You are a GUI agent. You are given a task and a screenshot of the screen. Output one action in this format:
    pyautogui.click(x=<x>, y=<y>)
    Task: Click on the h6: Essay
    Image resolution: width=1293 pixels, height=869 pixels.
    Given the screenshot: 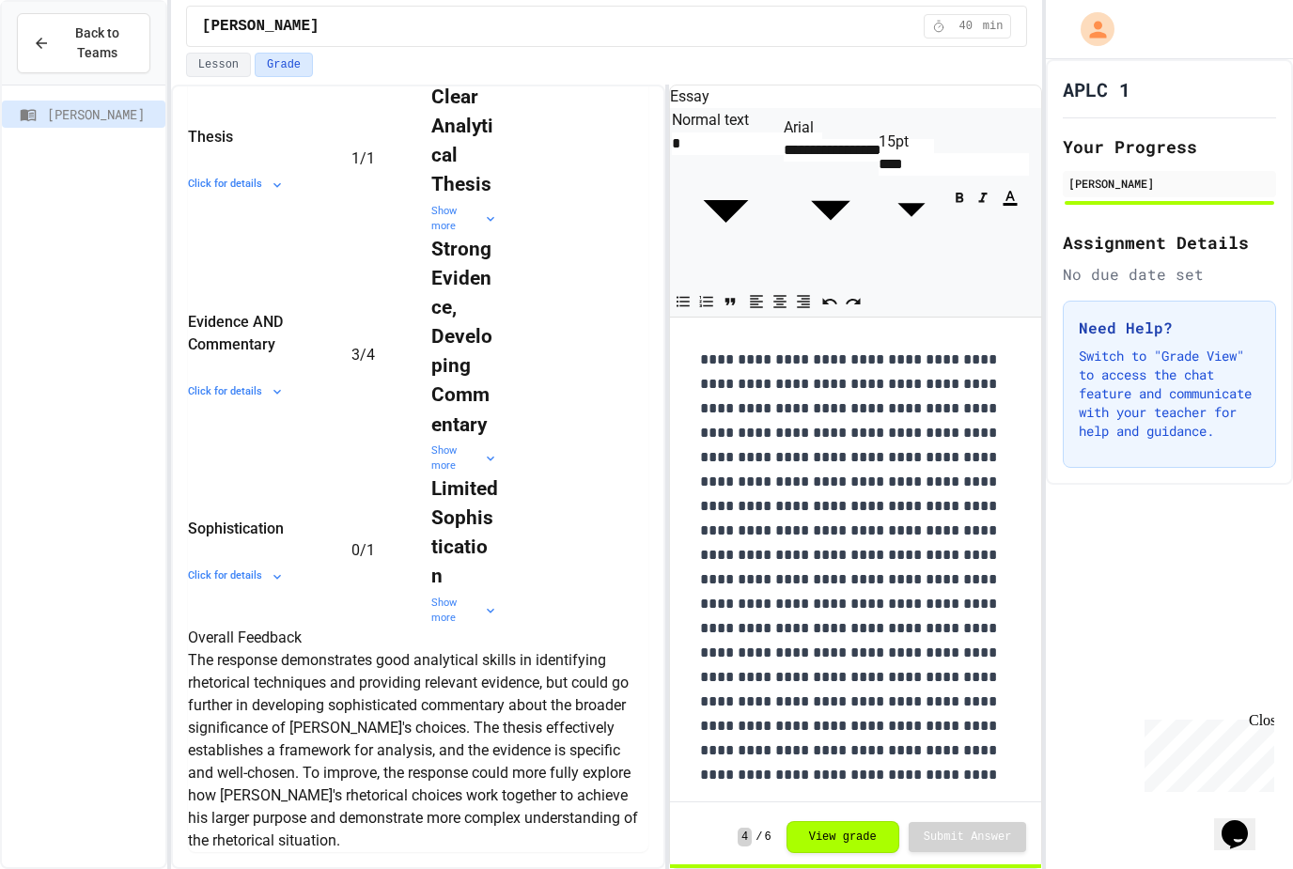 What is the action you would take?
    pyautogui.click(x=855, y=97)
    